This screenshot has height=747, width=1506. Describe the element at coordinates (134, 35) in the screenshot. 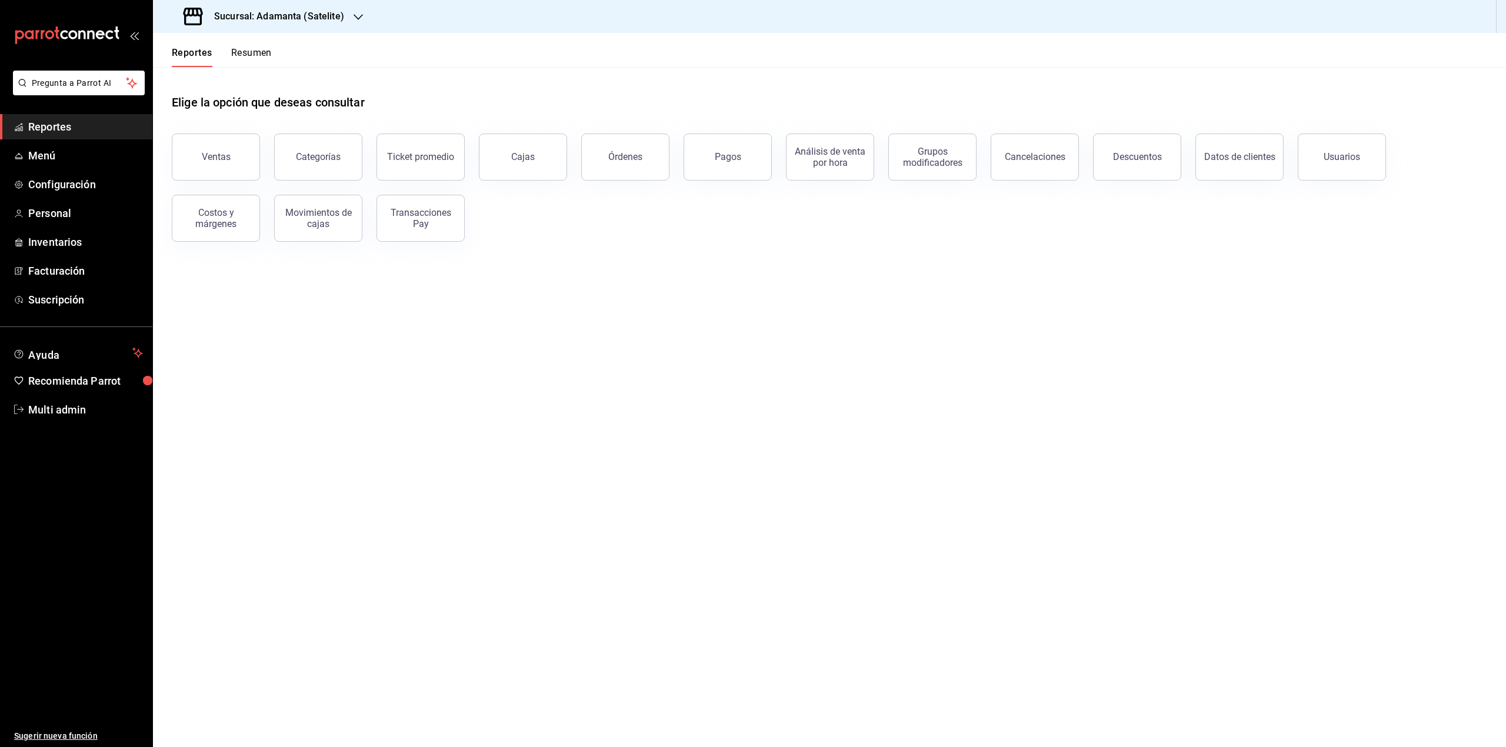

I see `button: open_drawer_menu` at that location.